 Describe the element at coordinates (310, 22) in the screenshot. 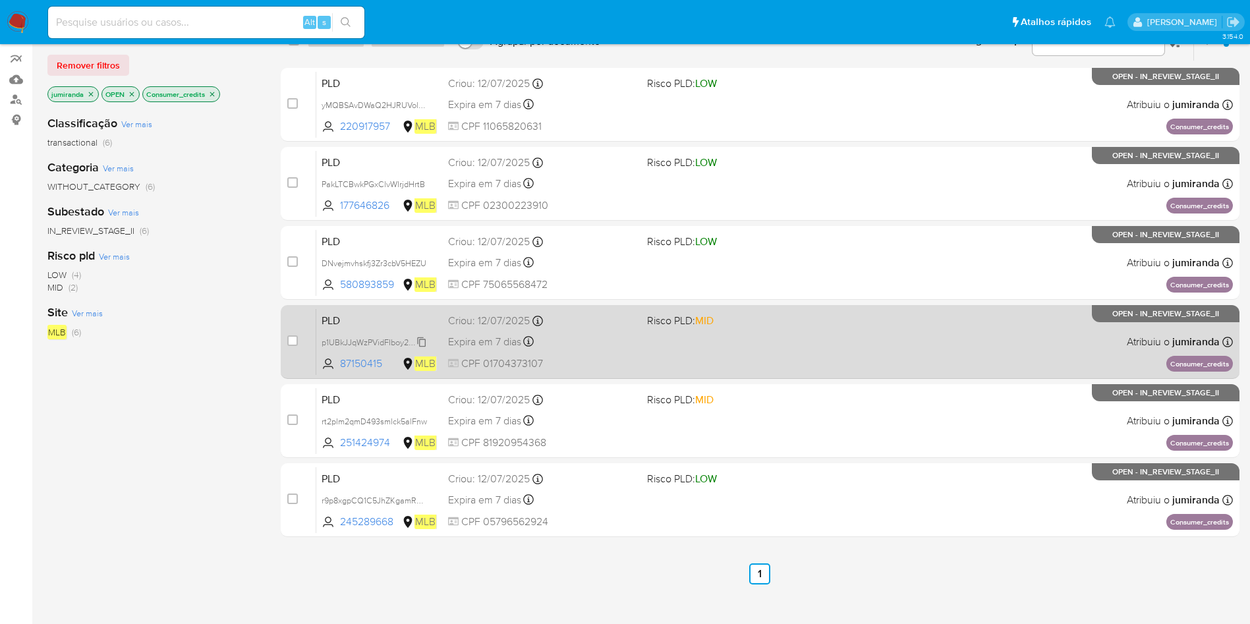

I see `span: Alt` at that location.